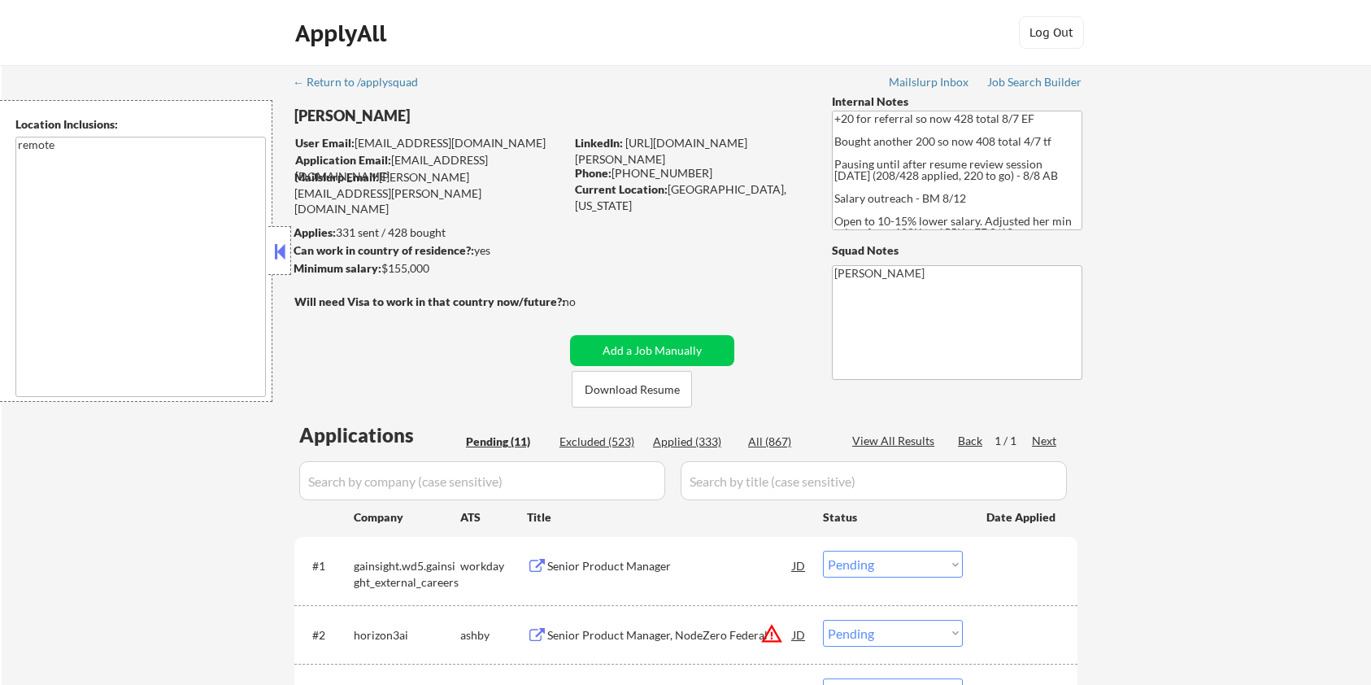  What do you see at coordinates (1035, 84) in the screenshot?
I see `a: Job Search Builder` at bounding box center [1035, 84].